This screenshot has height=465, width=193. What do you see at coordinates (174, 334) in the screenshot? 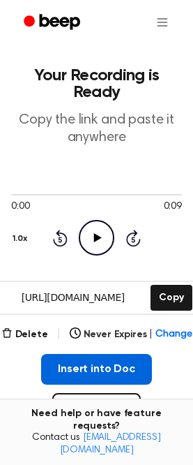
I see `span: Change` at bounding box center [174, 334].